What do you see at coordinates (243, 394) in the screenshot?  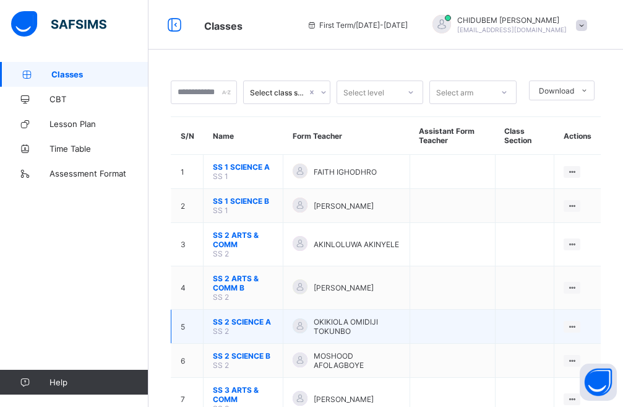 I see `span: SS 3 ARTS & COMM` at bounding box center [243, 394].